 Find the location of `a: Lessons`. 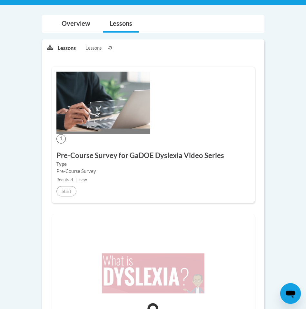

a: Lessons is located at coordinates (121, 24).